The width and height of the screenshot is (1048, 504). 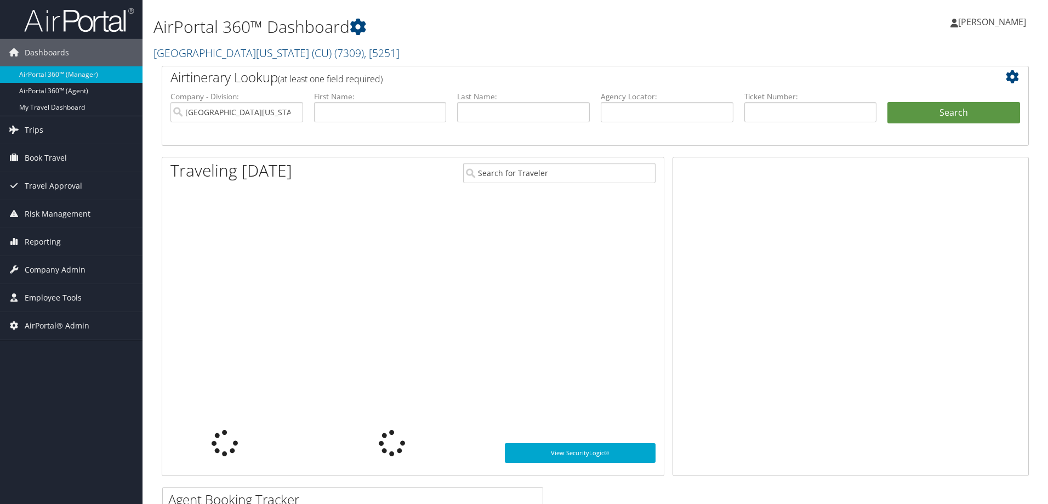 What do you see at coordinates (954, 113) in the screenshot?
I see `button: Search` at bounding box center [954, 113].